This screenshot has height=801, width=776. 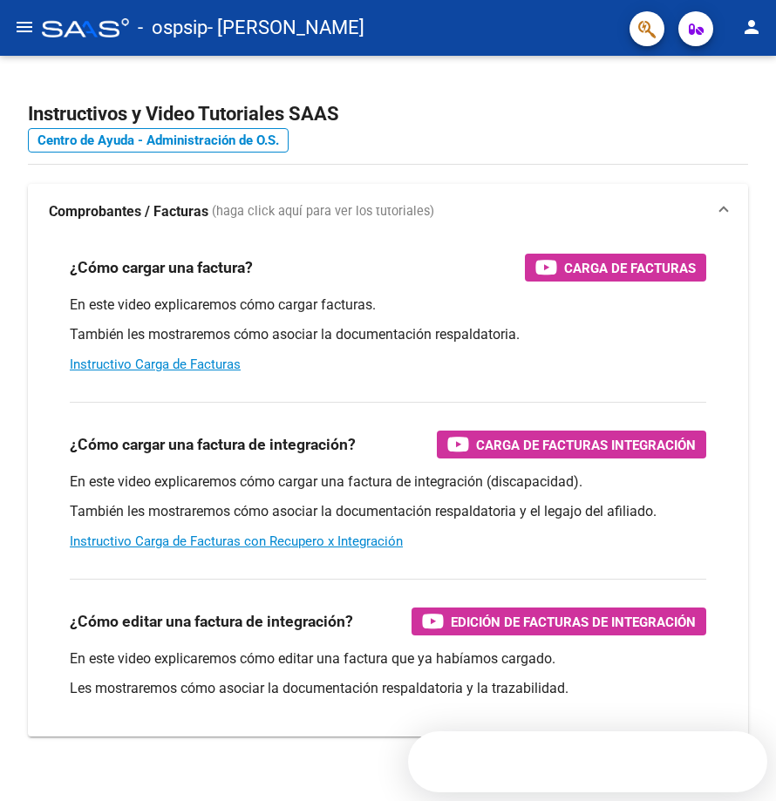 What do you see at coordinates (559, 622) in the screenshot?
I see `button: Edición de Facturas de integración` at bounding box center [559, 622].